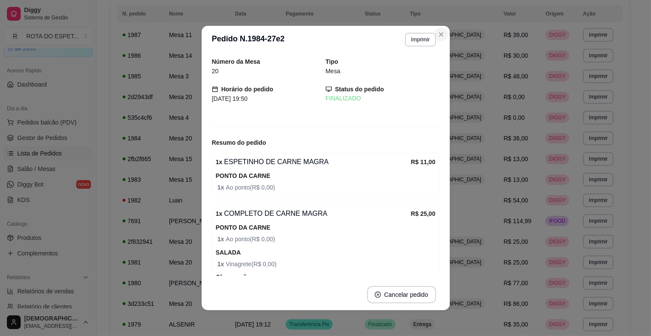 The width and height of the screenshot is (651, 336). Describe the element at coordinates (378, 295) in the screenshot. I see `span: close-circle` at that location.